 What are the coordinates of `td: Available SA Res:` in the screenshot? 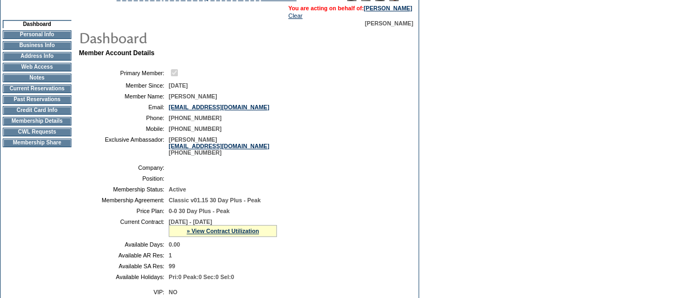 It's located at (124, 266).